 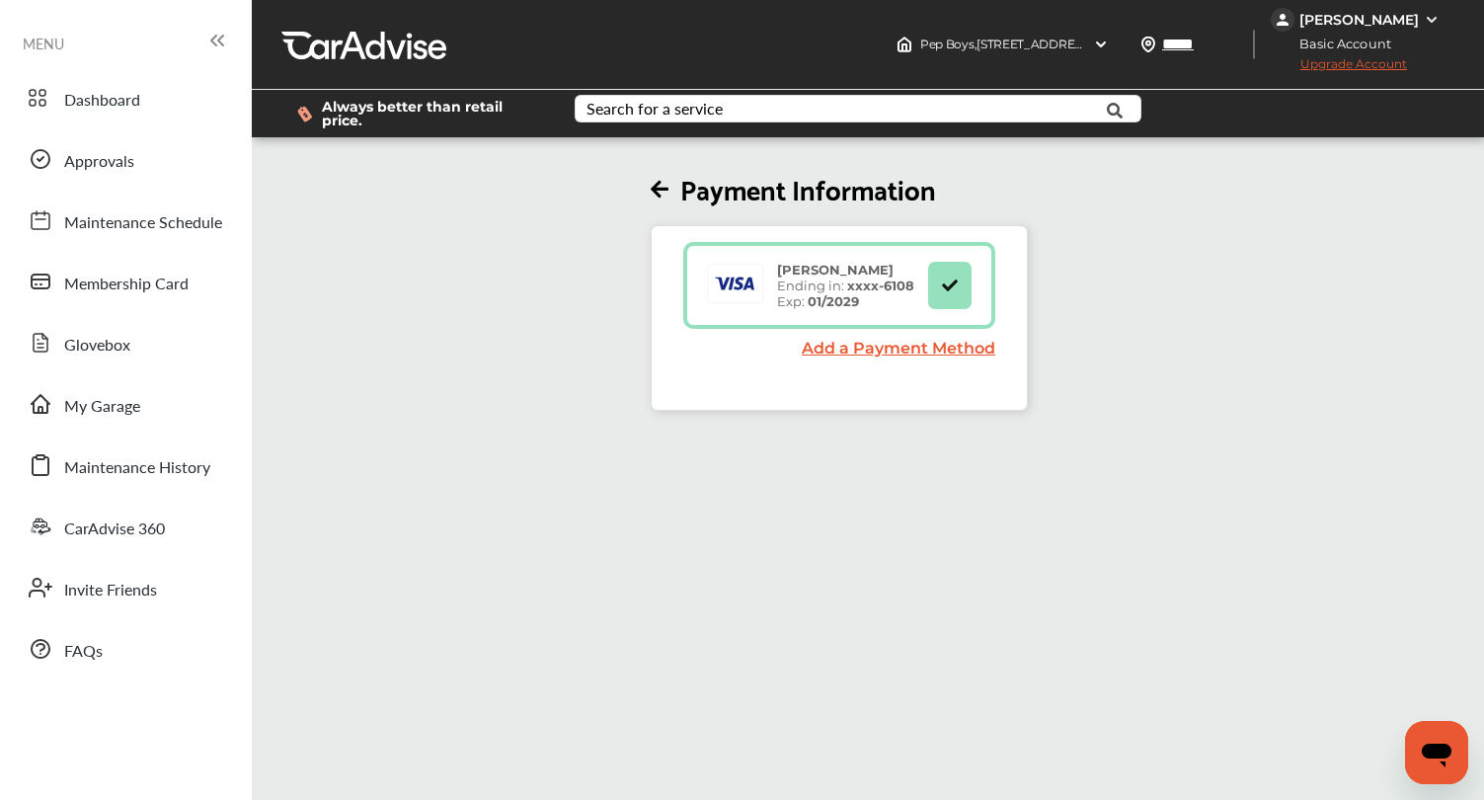 I want to click on img: location_vector.a44bc228.svg, so click(x=1148, y=44).